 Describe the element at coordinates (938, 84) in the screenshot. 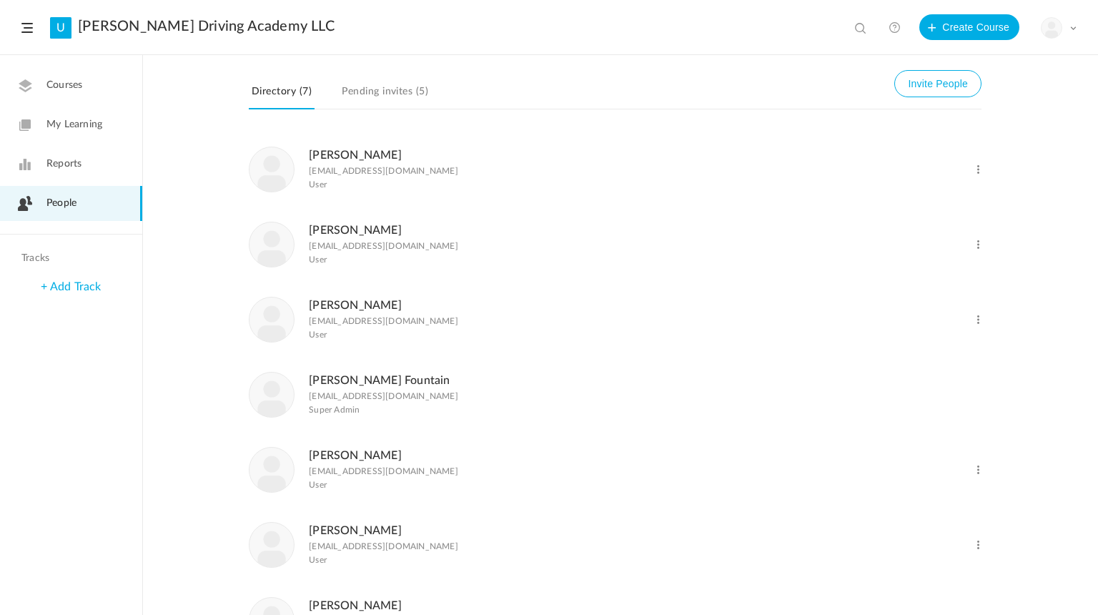

I see `button: Invite People` at that location.